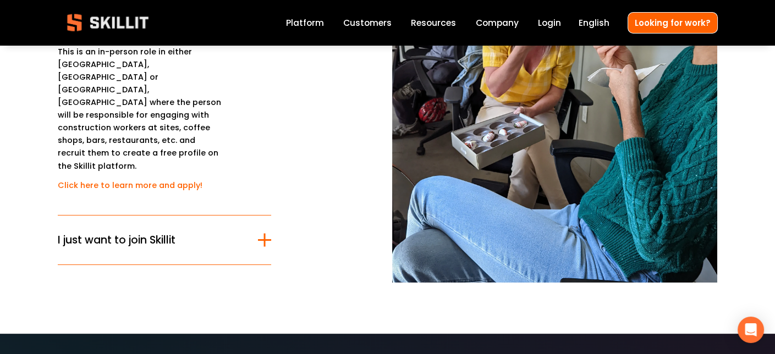 This screenshot has width=775, height=354. I want to click on img: Skillit, so click(108, 23).